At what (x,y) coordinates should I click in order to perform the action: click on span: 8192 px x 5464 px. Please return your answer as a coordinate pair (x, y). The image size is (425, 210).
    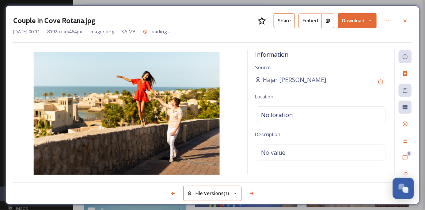
    Looking at the image, I should click on (65, 31).